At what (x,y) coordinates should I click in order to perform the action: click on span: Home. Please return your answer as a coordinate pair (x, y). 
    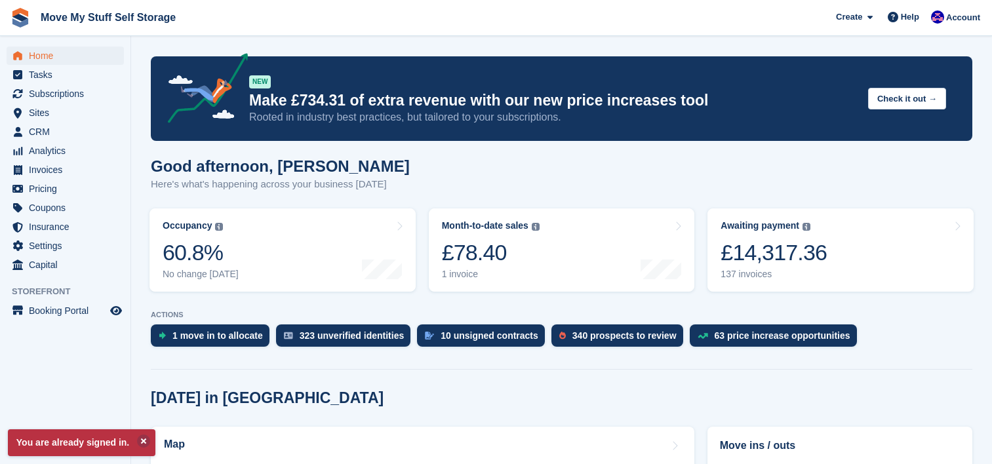
    Looking at the image, I should click on (68, 56).